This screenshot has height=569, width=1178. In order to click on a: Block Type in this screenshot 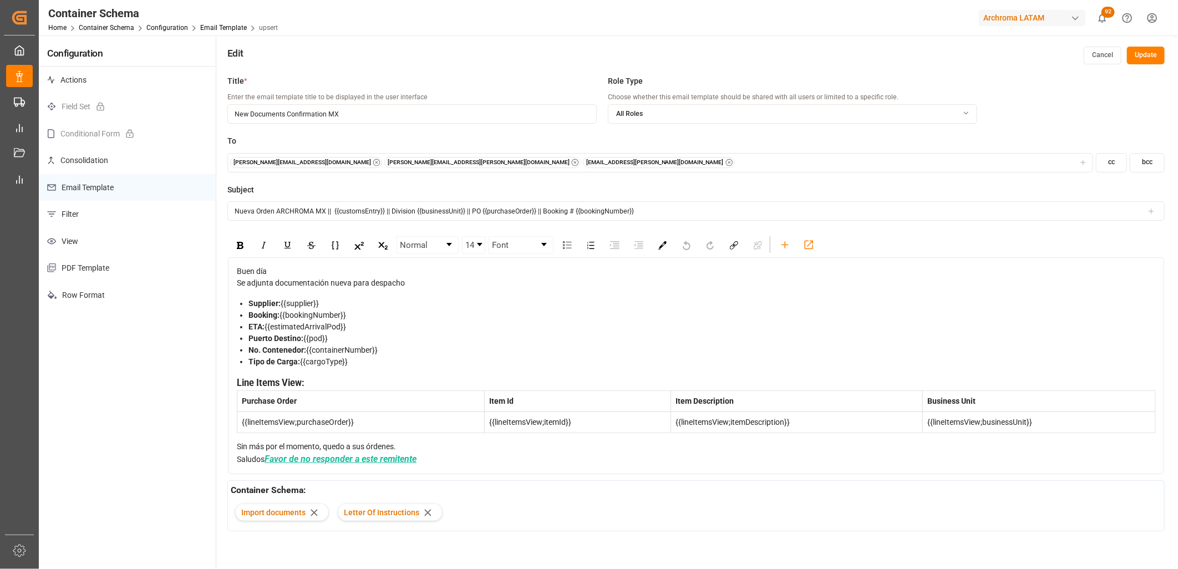, I will do `click(428, 245)`.